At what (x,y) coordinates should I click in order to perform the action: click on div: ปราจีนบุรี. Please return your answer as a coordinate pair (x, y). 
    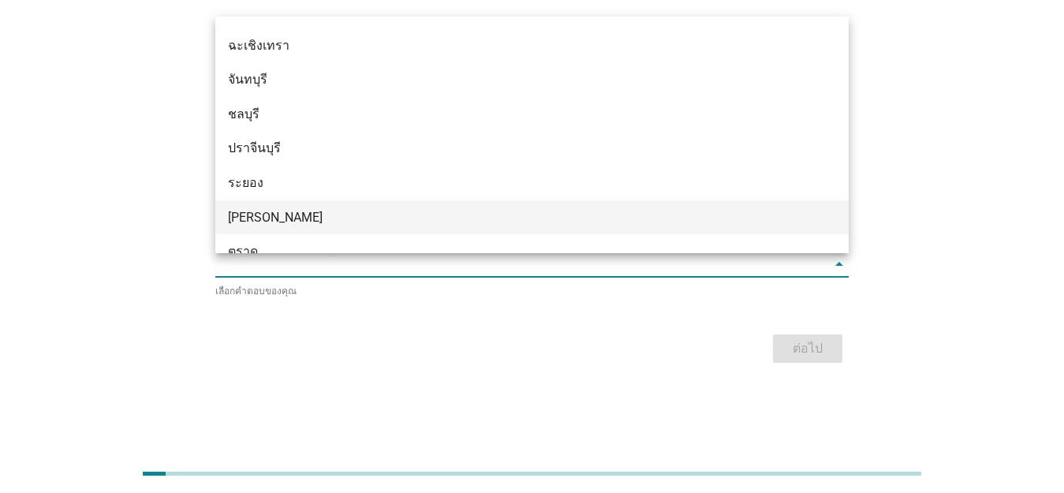
    Looking at the image, I should click on (506, 148).